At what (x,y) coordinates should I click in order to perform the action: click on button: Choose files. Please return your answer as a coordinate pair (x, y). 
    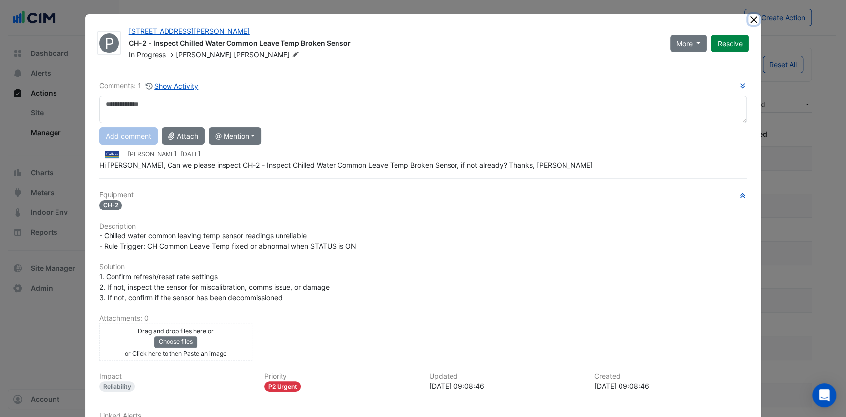
    Looking at the image, I should click on (175, 342).